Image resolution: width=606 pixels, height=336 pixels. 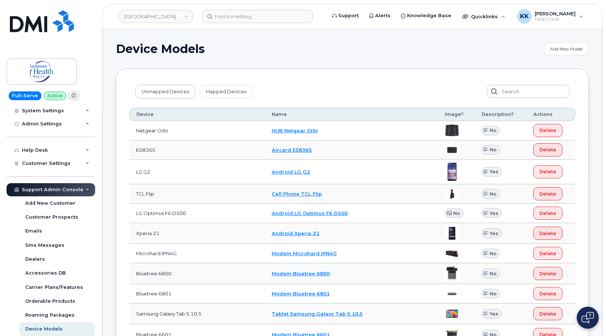 I want to click on th: Actions, so click(x=551, y=114).